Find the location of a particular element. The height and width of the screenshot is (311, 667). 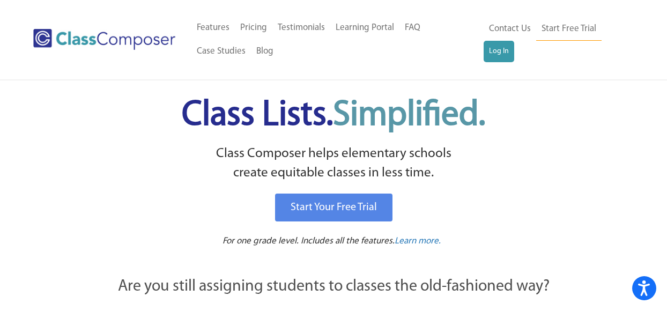

a: Contact Us is located at coordinates (510, 29).